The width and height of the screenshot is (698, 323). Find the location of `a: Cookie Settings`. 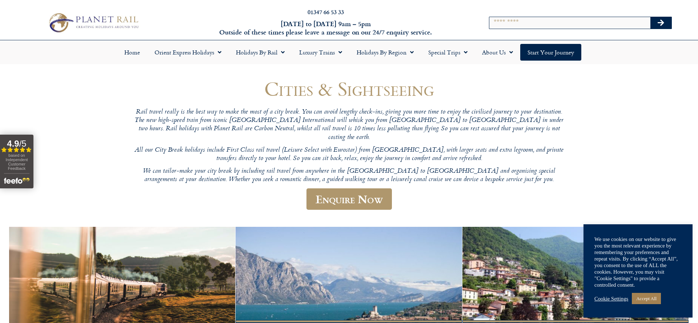

a: Cookie Settings is located at coordinates (611, 299).